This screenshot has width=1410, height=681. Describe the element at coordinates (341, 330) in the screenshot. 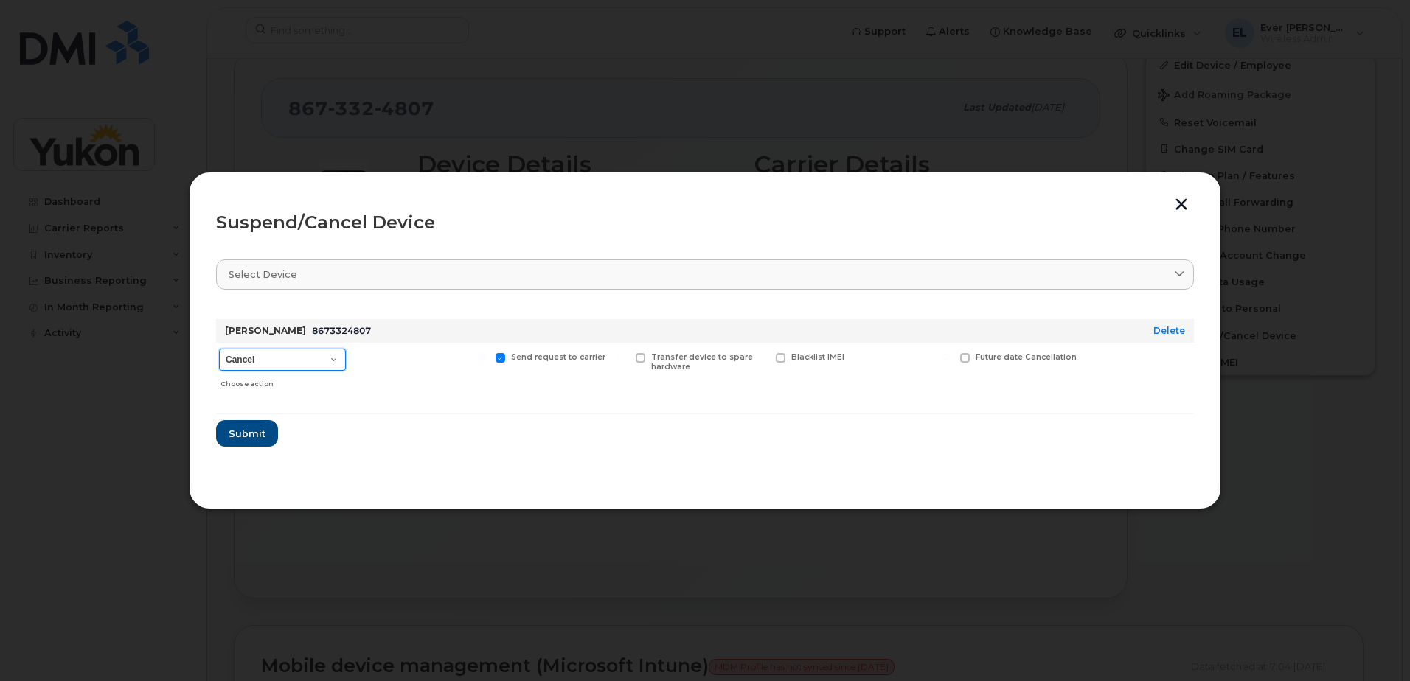

I see `span: 8673324807` at that location.